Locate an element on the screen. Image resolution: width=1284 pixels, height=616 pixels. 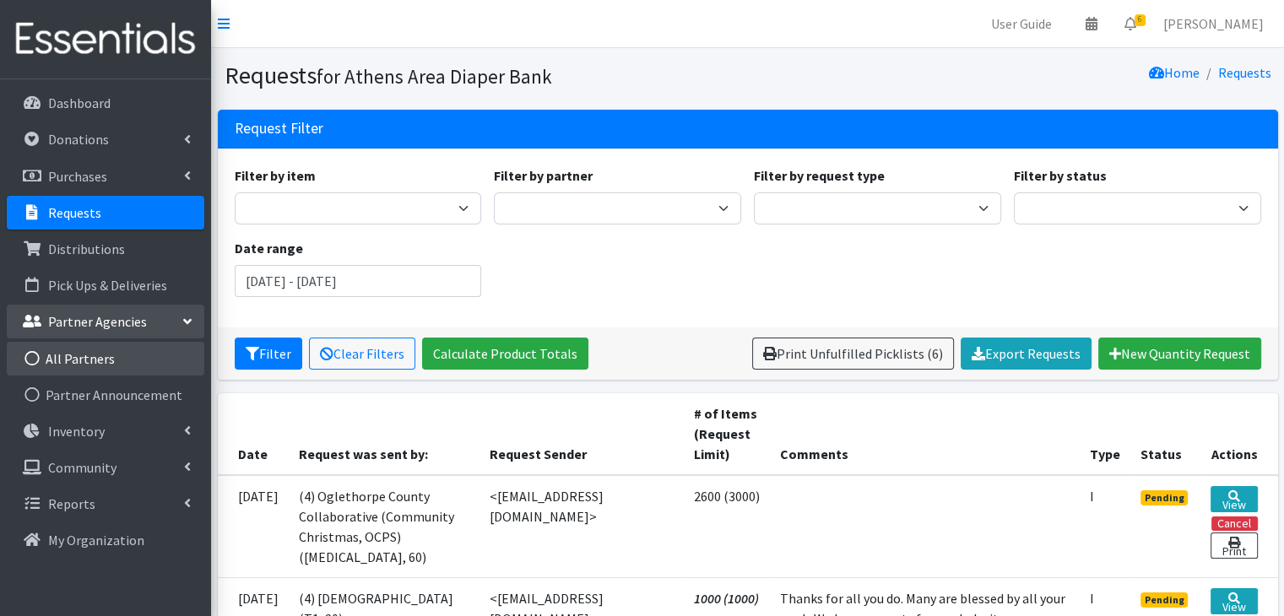
label: Filter by status is located at coordinates (1060, 176).